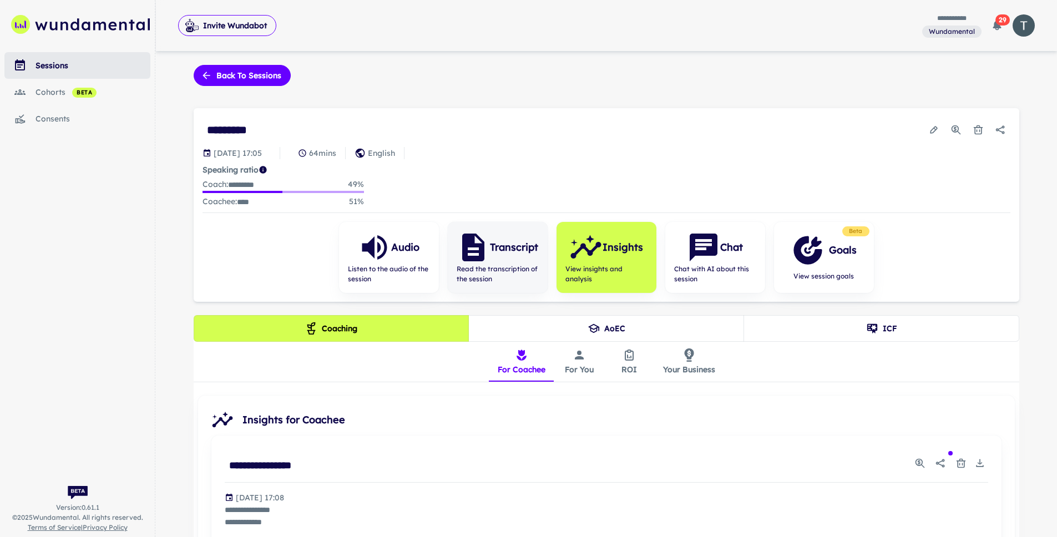  I want to click on span: 29, so click(1003, 20).